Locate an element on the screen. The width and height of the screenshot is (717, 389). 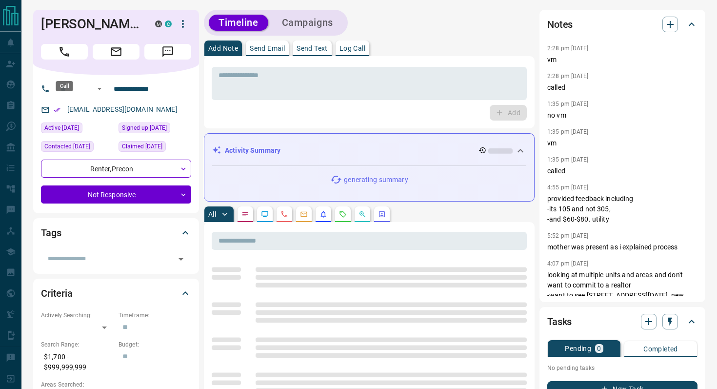
div: Not Responsive is located at coordinates (116, 194).